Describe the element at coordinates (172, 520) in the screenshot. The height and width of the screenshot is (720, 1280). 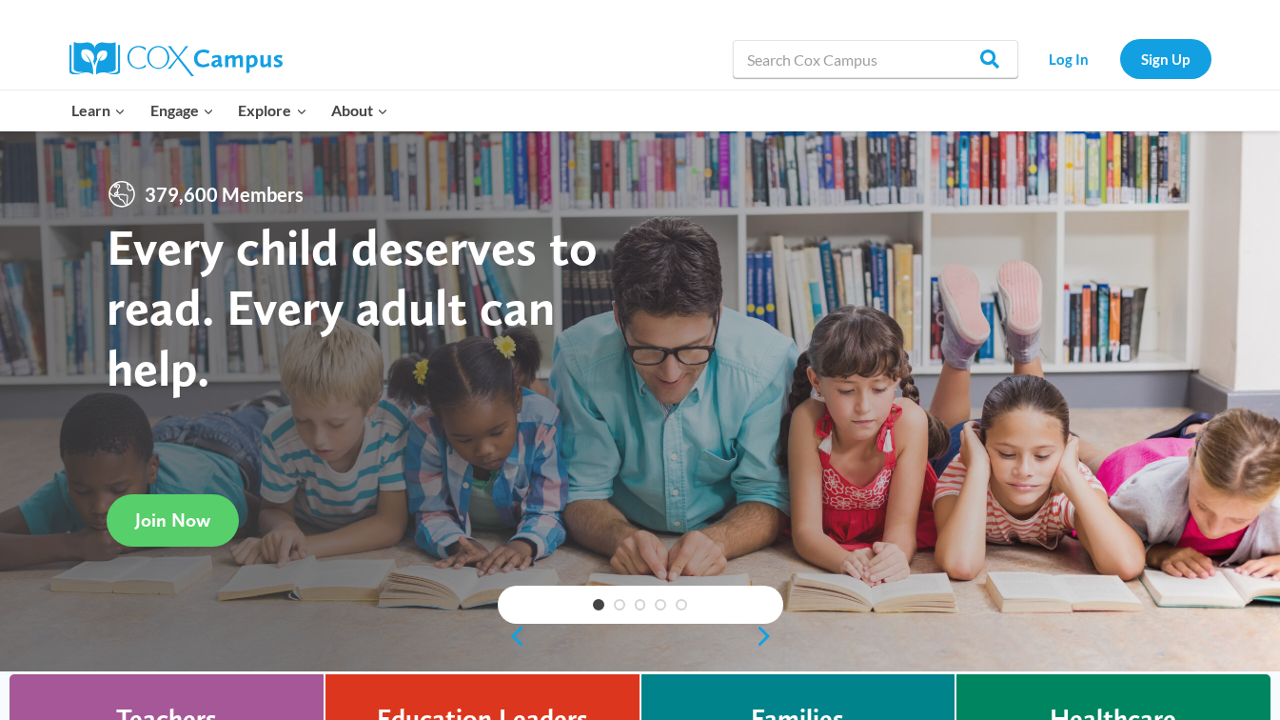
I see `a: Join Now` at that location.